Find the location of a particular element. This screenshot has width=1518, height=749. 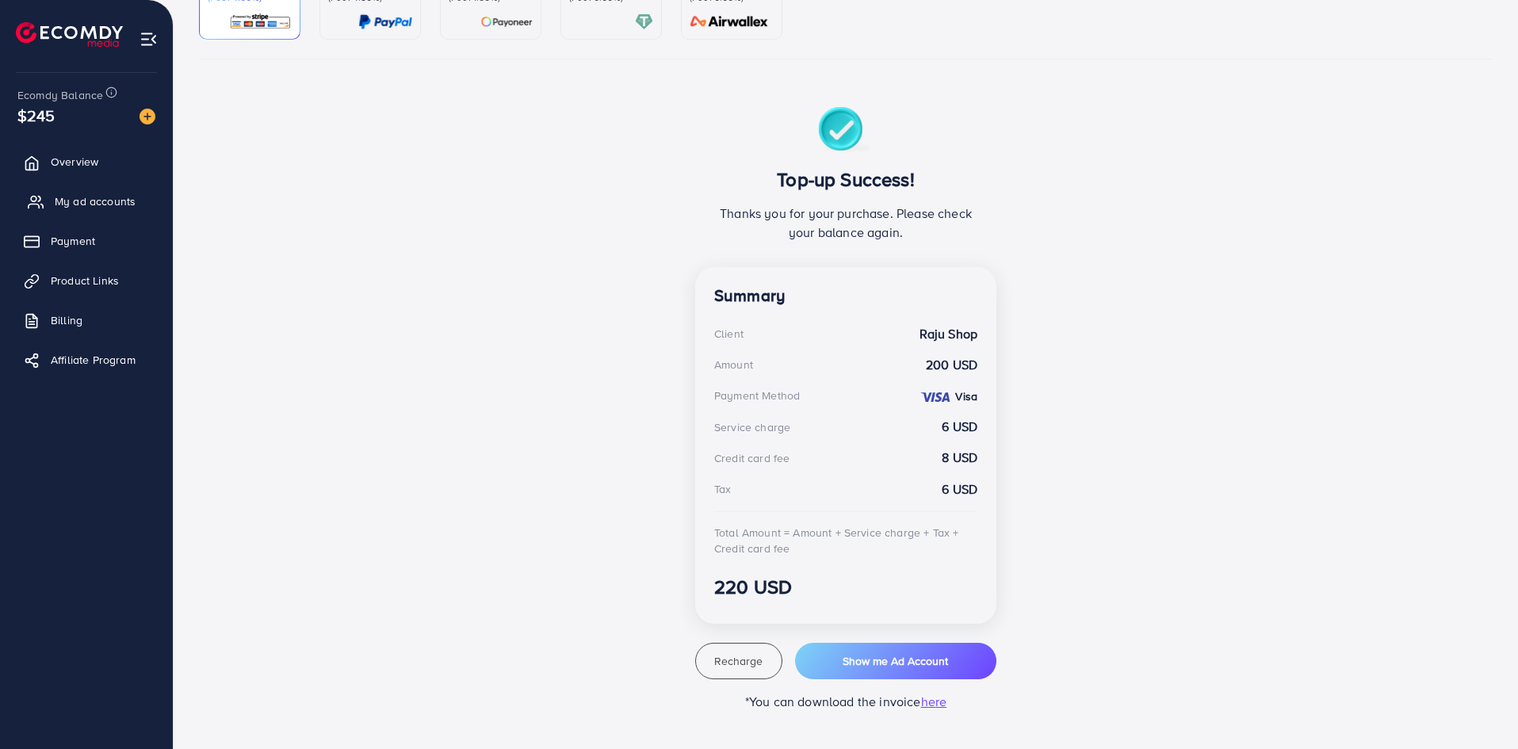

a: Affiliate Program is located at coordinates (86, 360).